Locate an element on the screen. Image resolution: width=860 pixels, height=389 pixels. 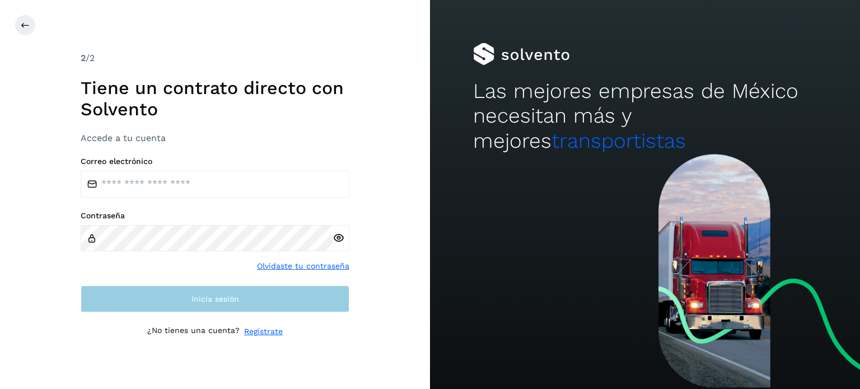
span: transportistas is located at coordinates (619, 141).